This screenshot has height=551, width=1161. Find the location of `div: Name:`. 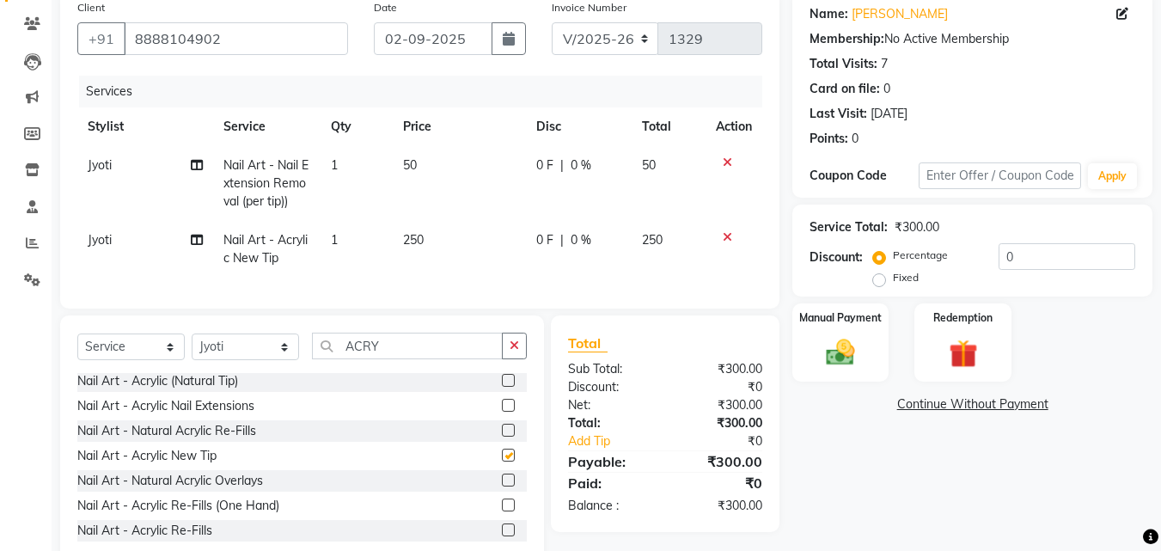

div: Name: is located at coordinates (829, 14).